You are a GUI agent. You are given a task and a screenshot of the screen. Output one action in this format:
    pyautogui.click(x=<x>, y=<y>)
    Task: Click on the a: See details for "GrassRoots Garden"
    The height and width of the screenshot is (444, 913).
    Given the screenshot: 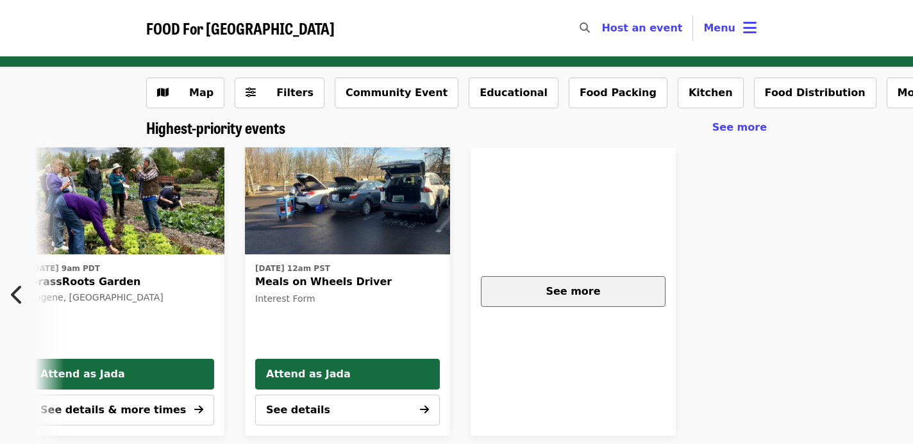 What is the action you would take?
    pyautogui.click(x=122, y=283)
    